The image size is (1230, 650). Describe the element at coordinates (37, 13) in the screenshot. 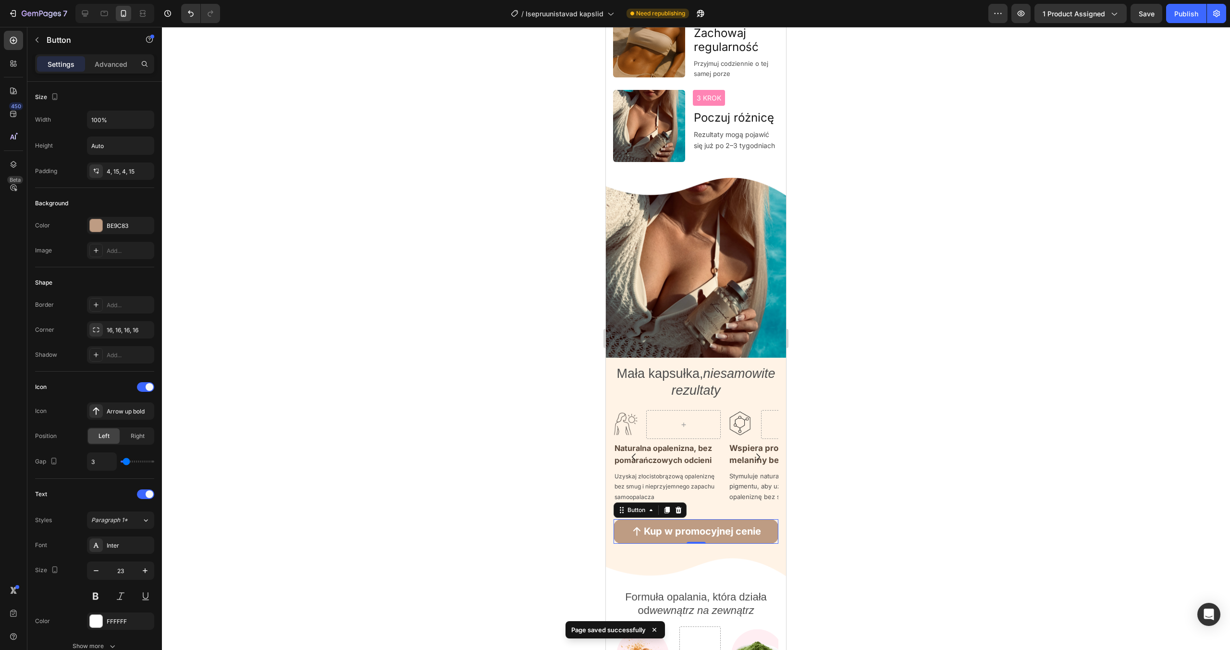

I see `button: 7` at that location.